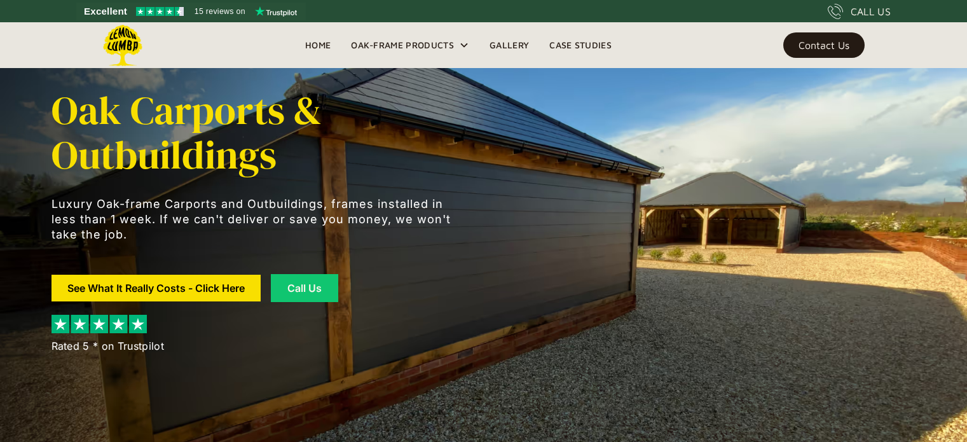 The image size is (967, 442). What do you see at coordinates (255, 219) in the screenshot?
I see `p: Luxury Oak-frame Carports and Outbuildings, frames installed in less than 1 week. If we can't del...` at bounding box center [255, 219].